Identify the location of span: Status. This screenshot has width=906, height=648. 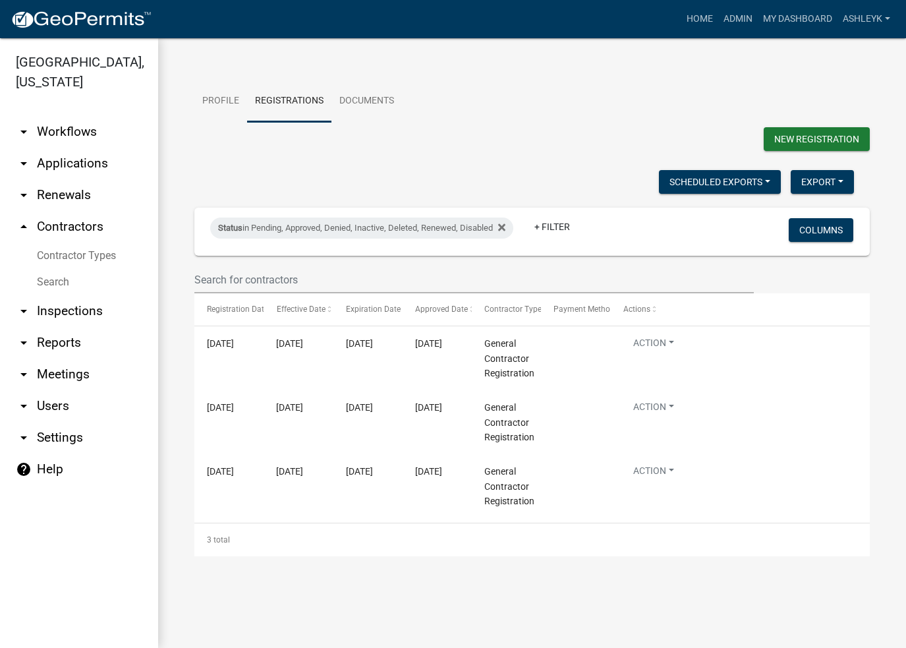
(230, 227).